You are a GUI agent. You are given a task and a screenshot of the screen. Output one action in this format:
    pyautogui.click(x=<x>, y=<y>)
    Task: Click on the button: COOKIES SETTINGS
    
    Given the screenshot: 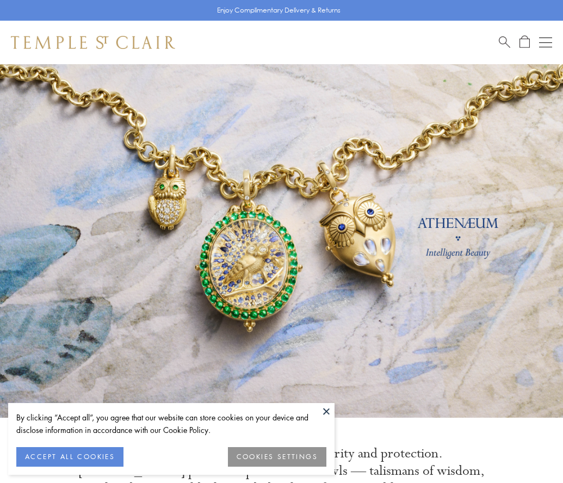 What is the action you would take?
    pyautogui.click(x=277, y=457)
    